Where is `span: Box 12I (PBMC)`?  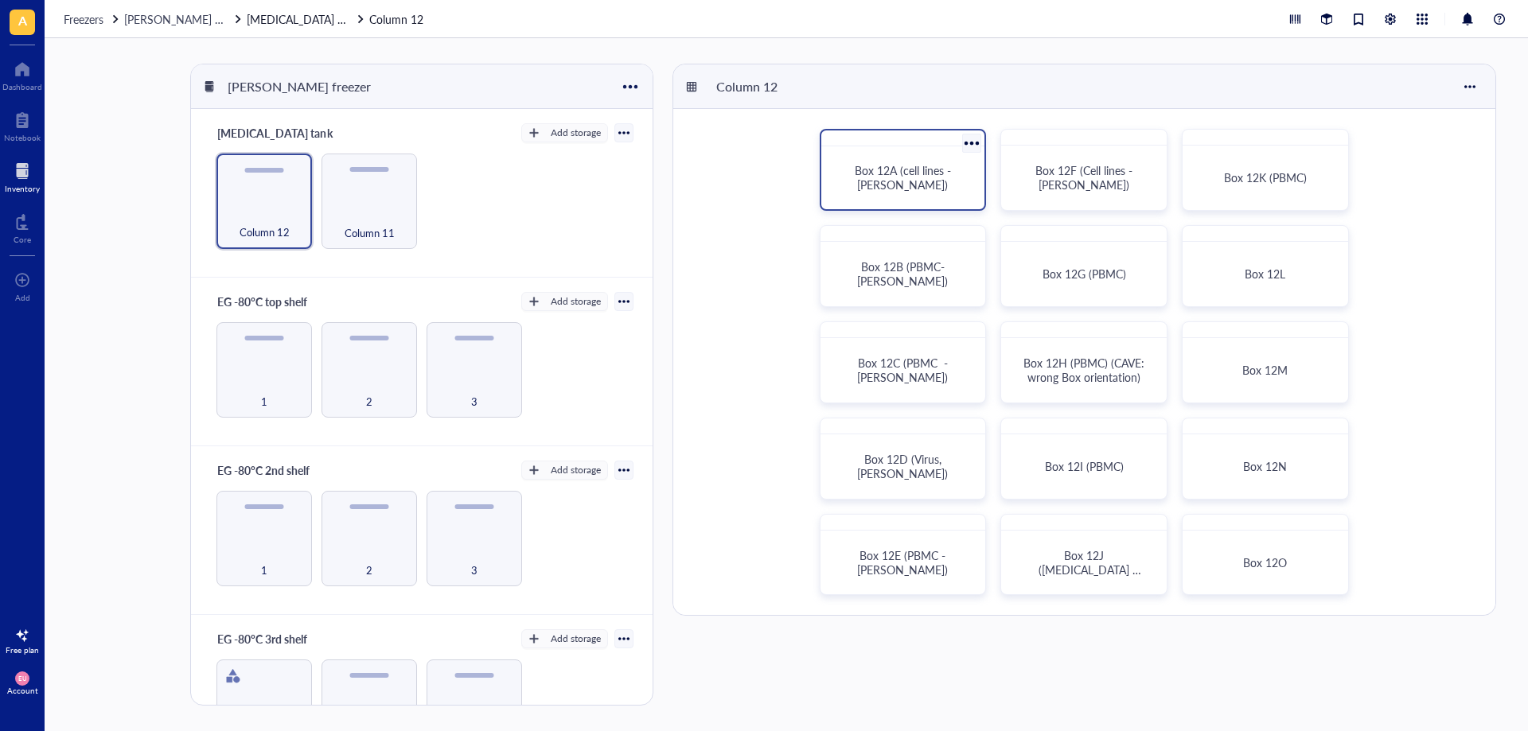
span: Box 12I (PBMC) is located at coordinates (1084, 466).